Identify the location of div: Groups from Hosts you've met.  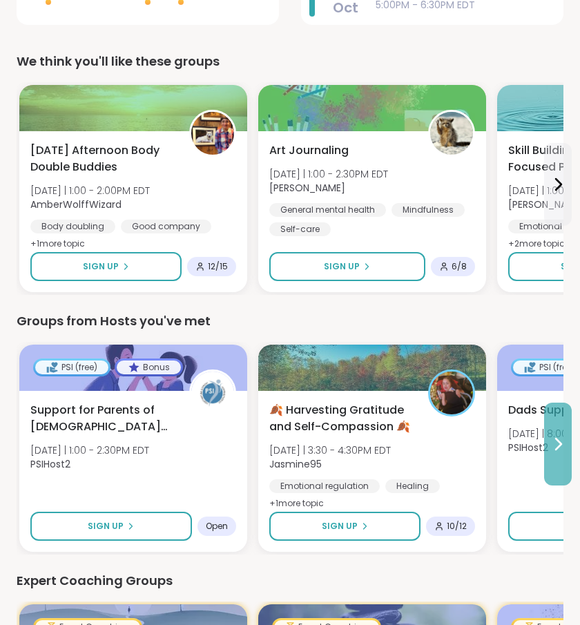
(290, 321).